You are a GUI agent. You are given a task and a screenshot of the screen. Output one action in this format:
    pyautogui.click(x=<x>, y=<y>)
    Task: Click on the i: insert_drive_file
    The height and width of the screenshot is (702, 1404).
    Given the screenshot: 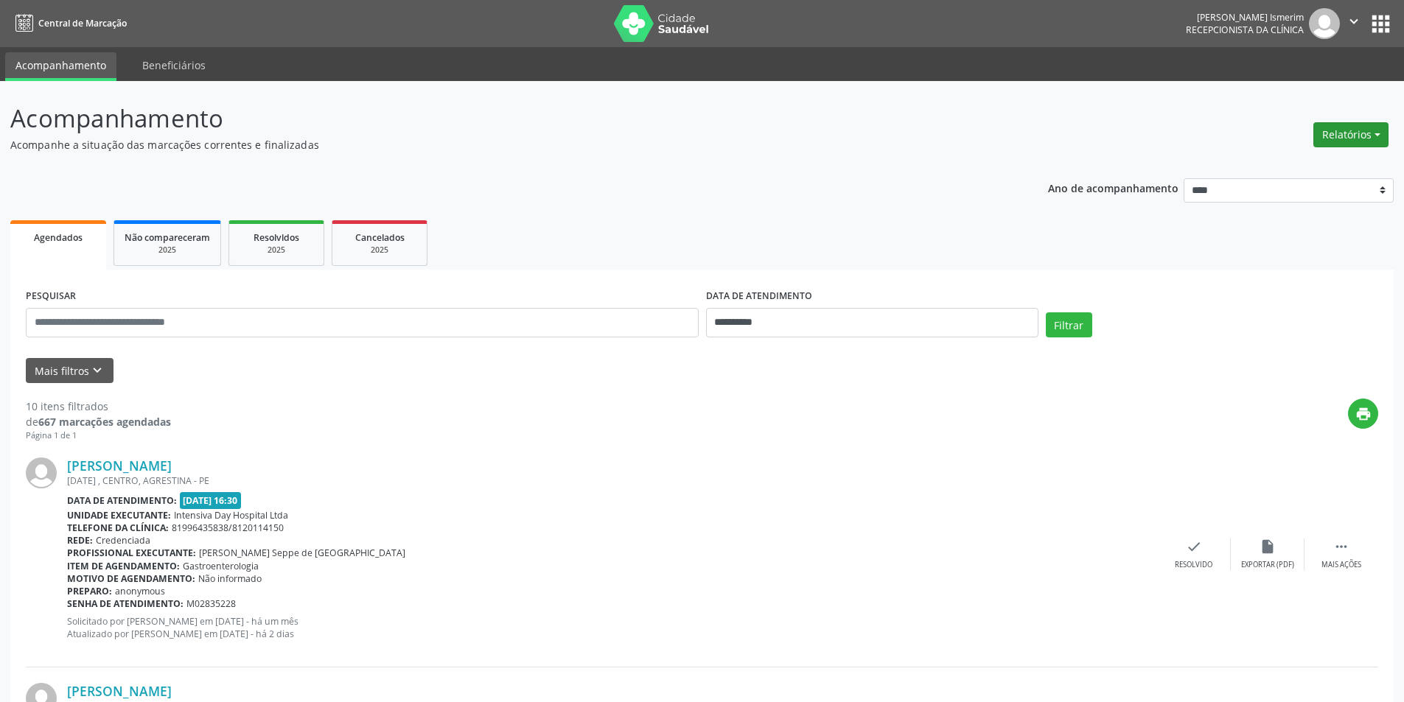 What is the action you would take?
    pyautogui.click(x=1268, y=547)
    